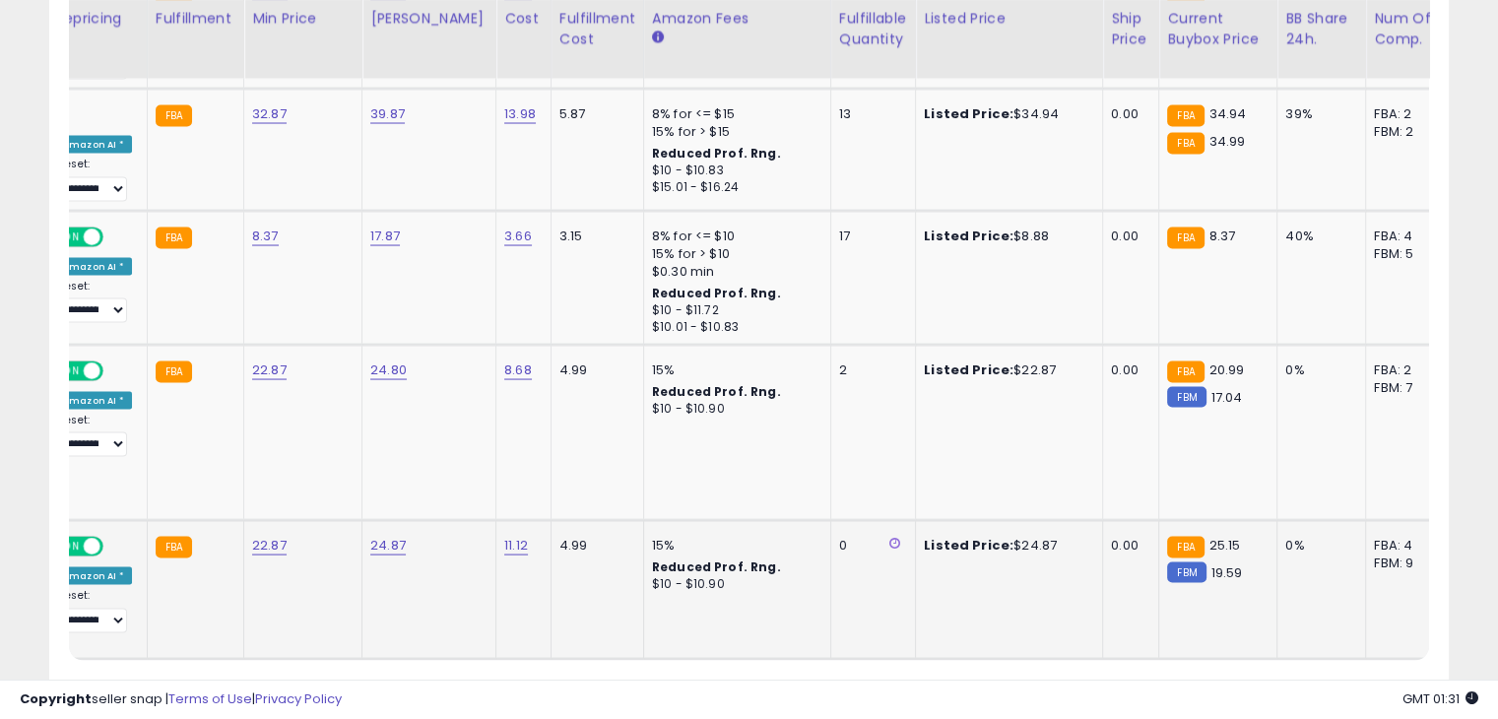 This screenshot has height=719, width=1498. Describe the element at coordinates (734, 327) in the screenshot. I see `div: $10.01 - $10.83` at that location.